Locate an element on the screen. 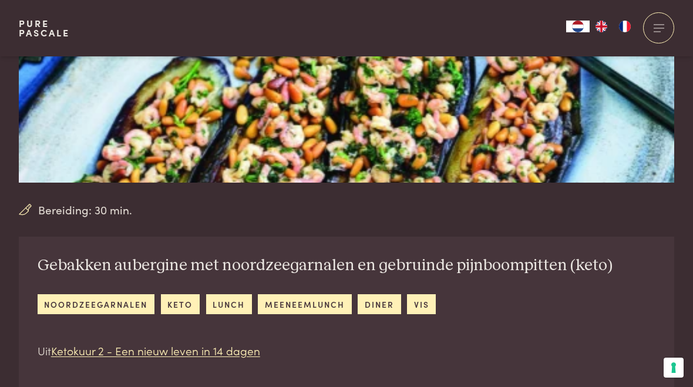  a: keto is located at coordinates (180, 304).